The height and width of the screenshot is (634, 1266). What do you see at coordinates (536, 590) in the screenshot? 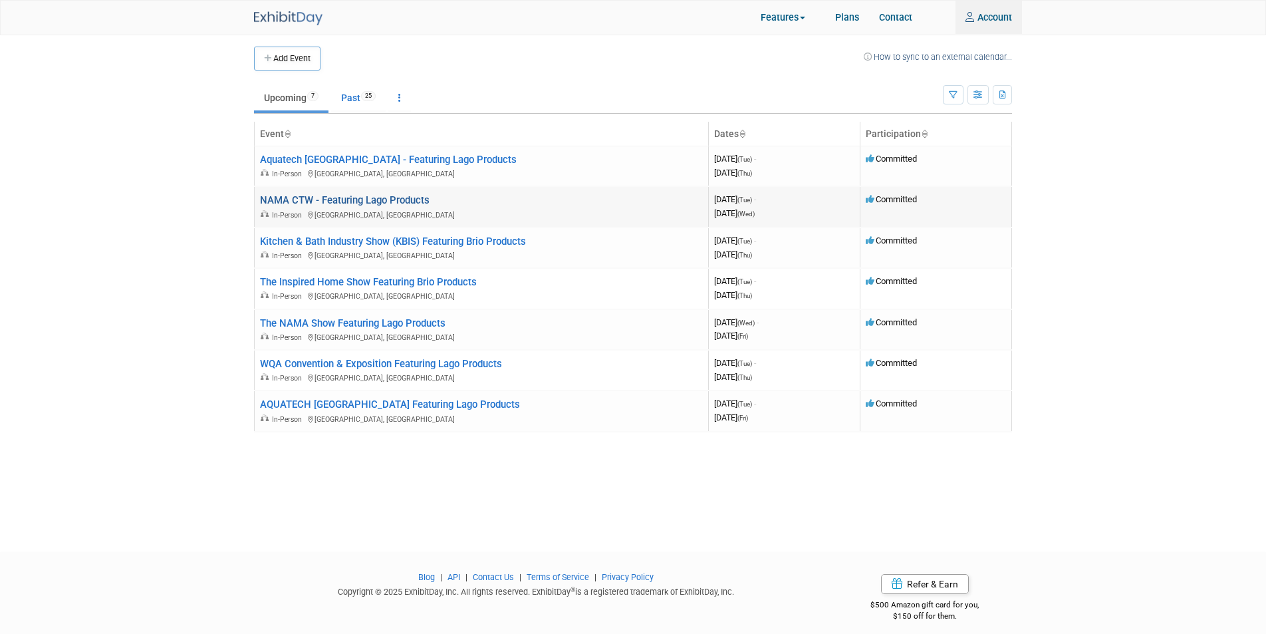
I see `div: Copyright © 2025 ExhibitDay, Inc. All rights reserved. ExhibitDay is a registered trademark of Ex...` at bounding box center [536, 590].